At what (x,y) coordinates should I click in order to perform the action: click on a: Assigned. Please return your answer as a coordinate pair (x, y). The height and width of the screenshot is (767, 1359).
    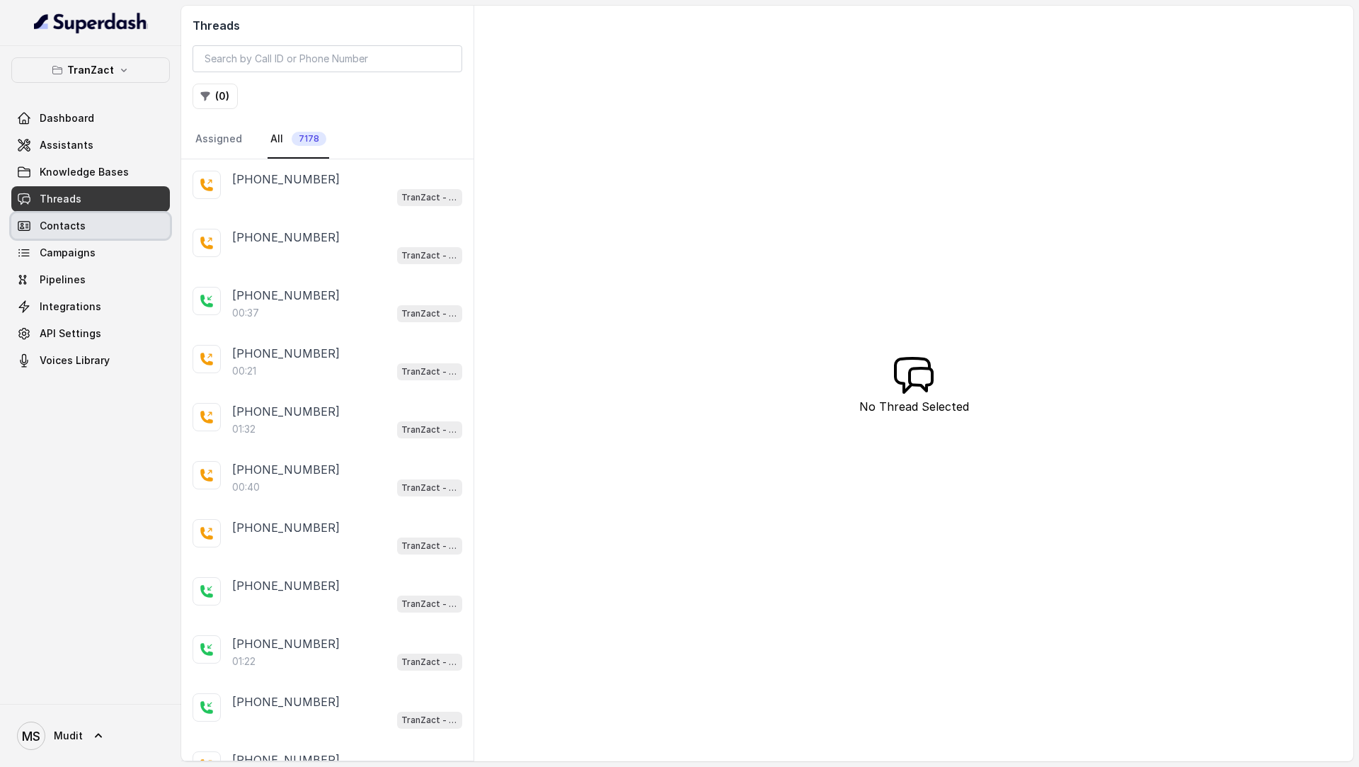
    Looking at the image, I should click on (219, 139).